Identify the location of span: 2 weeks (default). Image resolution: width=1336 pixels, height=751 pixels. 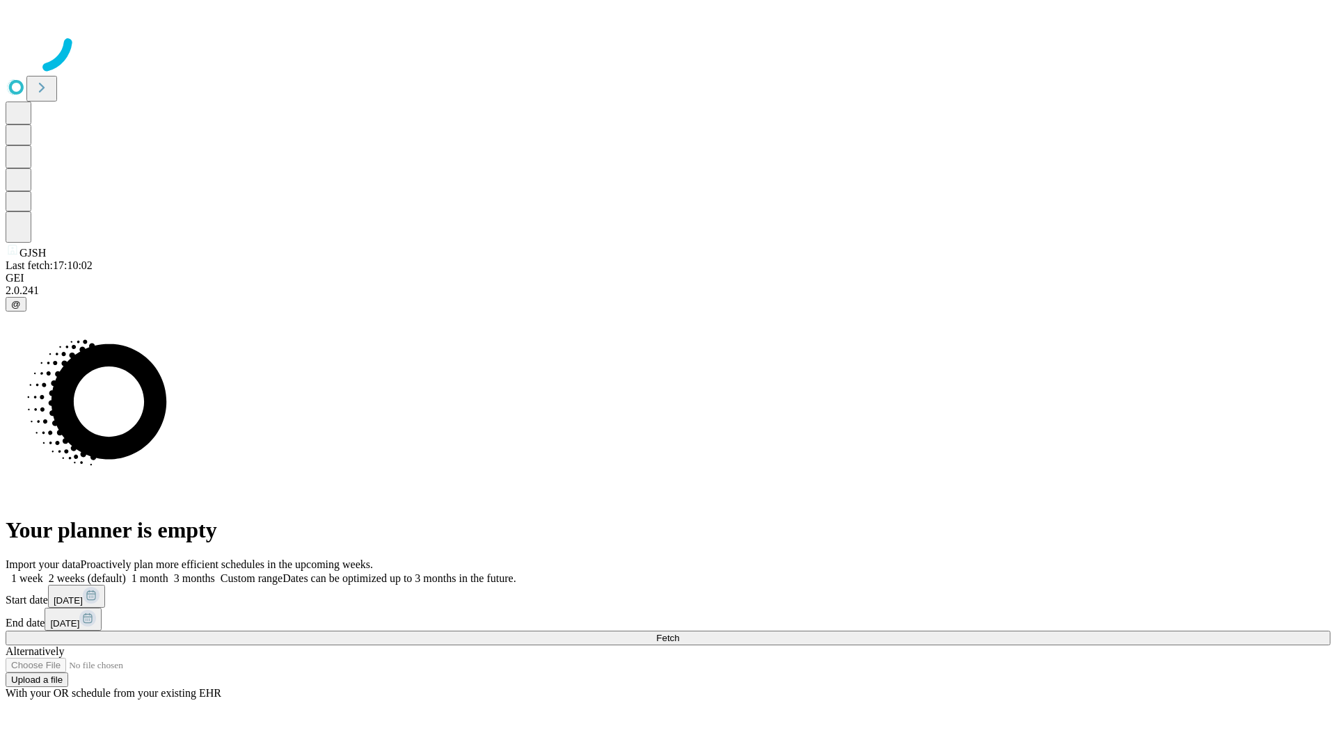
(87, 578).